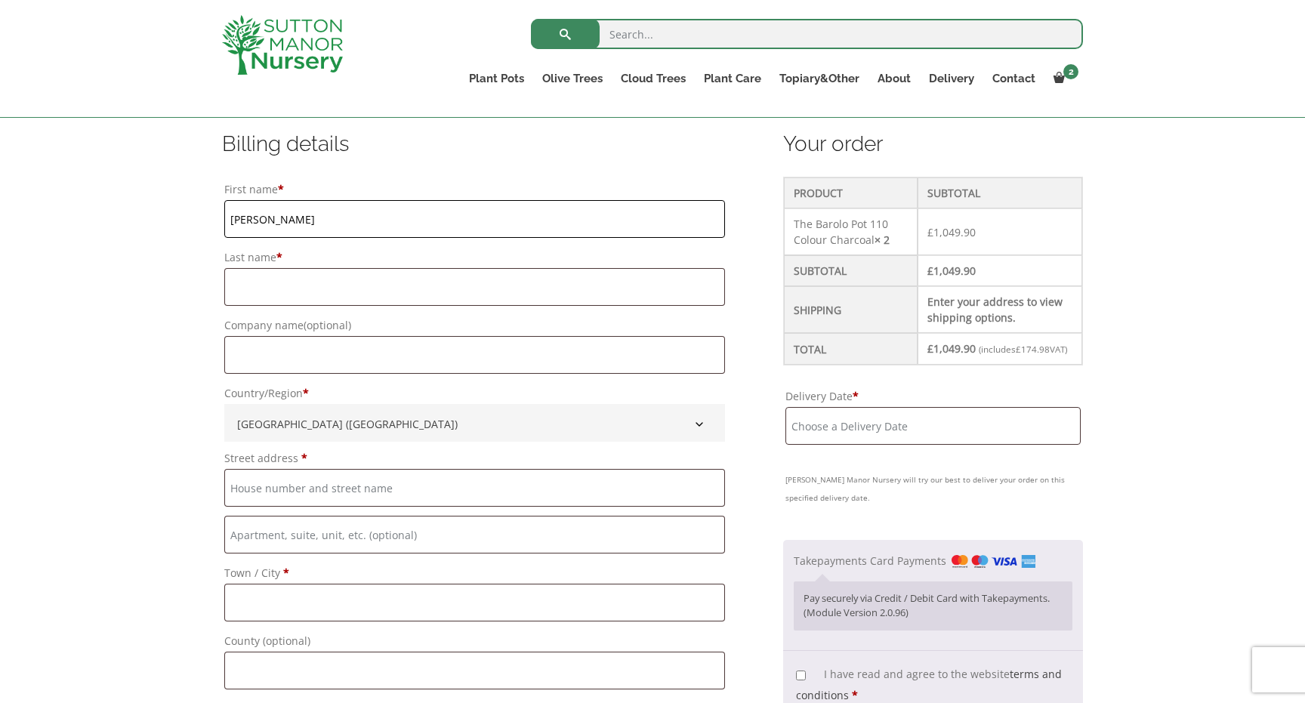 This screenshot has width=1305, height=703. What do you see at coordinates (1071, 72) in the screenshot?
I see `span: 2` at bounding box center [1071, 72].